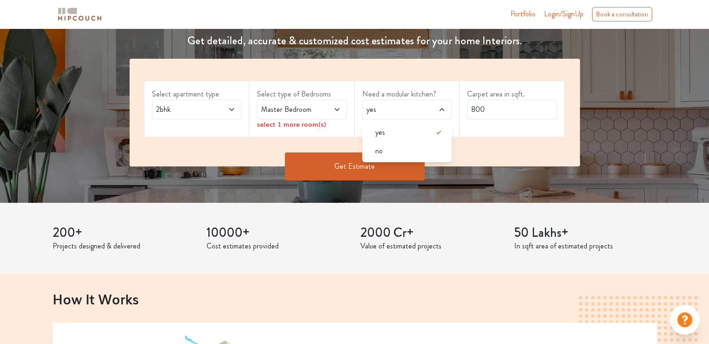 This screenshot has height=344, width=709. I want to click on h4: Get detailed, accurate & customized cost estimates for your home Interiors., so click(355, 41).